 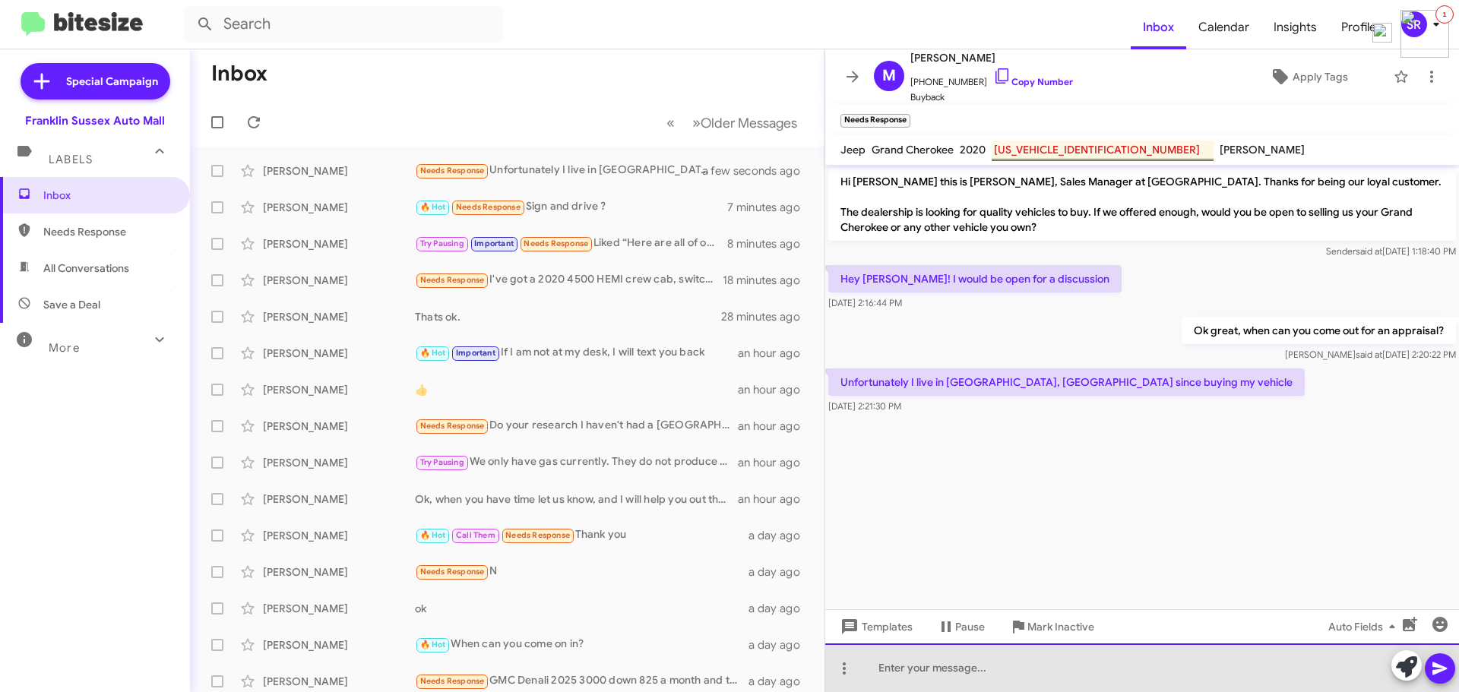 I want to click on a: Insights, so click(x=1295, y=27).